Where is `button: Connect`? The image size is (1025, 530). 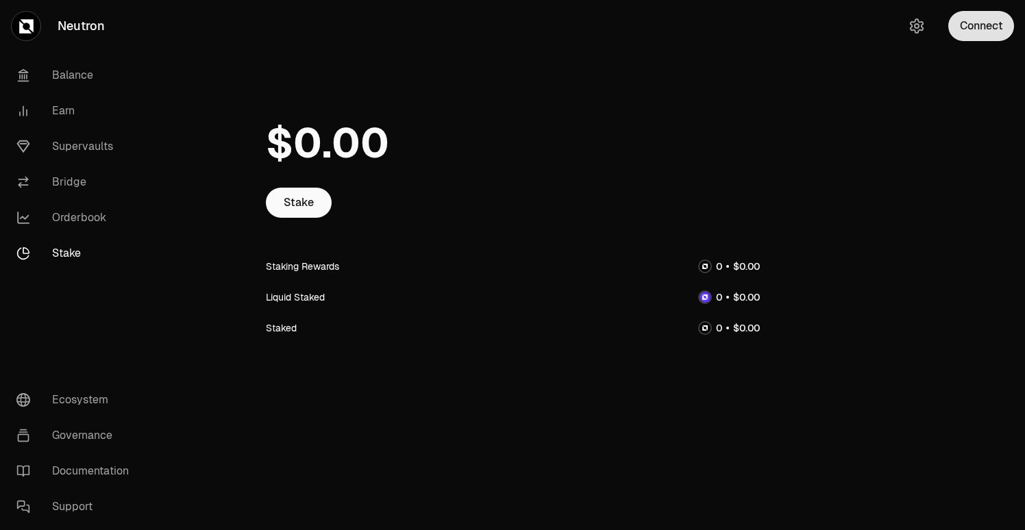
button: Connect is located at coordinates (981, 26).